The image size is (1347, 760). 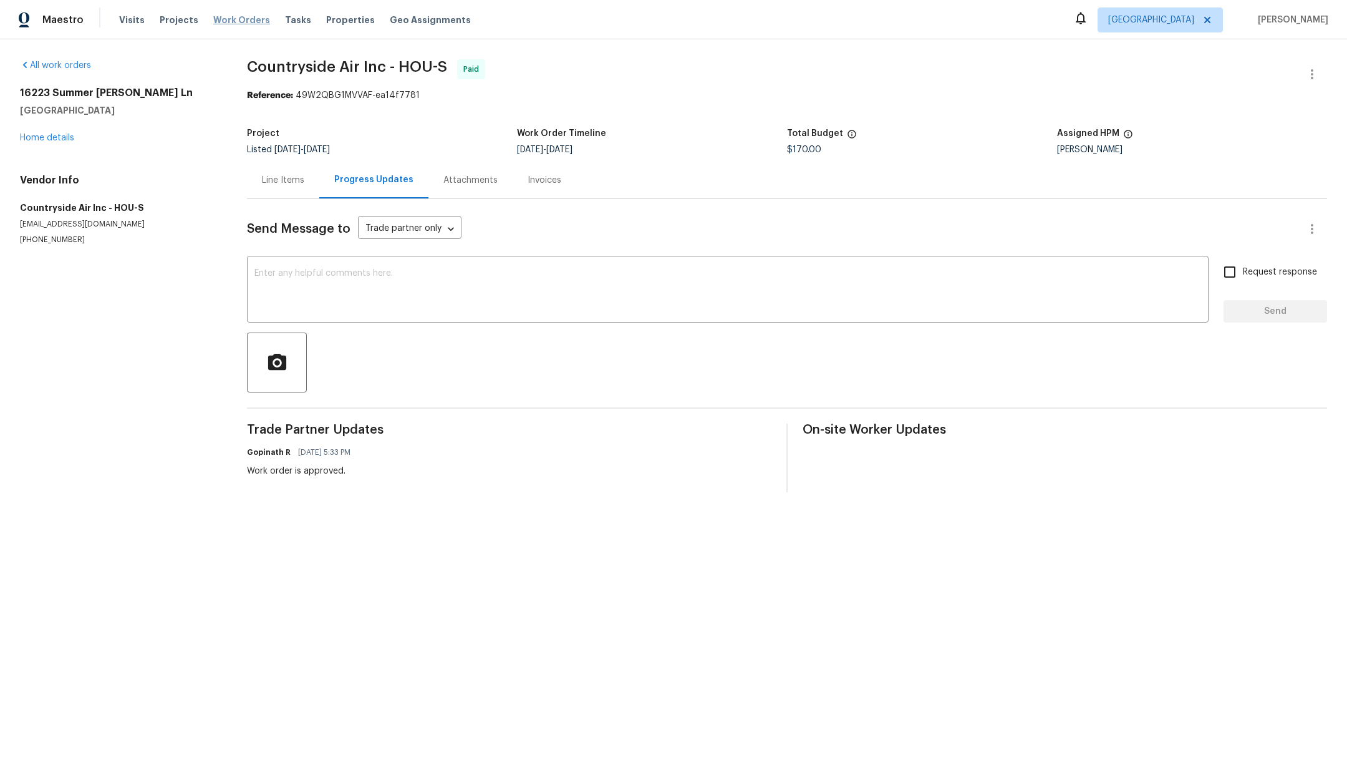 What do you see at coordinates (509, 430) in the screenshot?
I see `span: Trade Partner Updates` at bounding box center [509, 430].